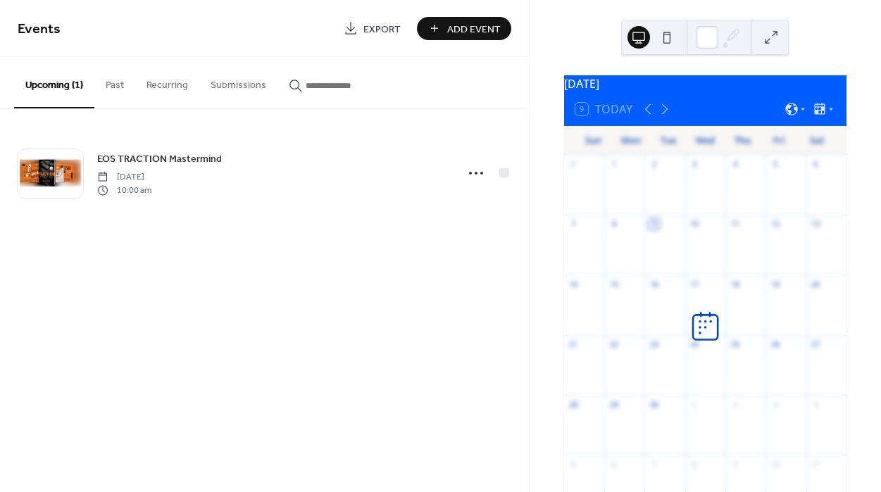 This screenshot has width=881, height=492. What do you see at coordinates (372, 28) in the screenshot?
I see `a: Export` at bounding box center [372, 28].